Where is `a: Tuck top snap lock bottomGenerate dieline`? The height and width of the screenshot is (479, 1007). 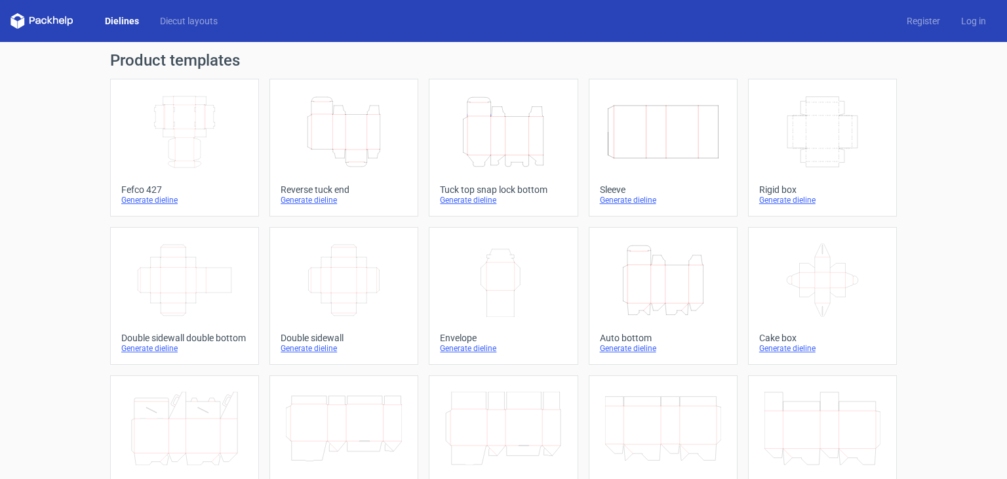 a: Tuck top snap lock bottomGenerate dieline is located at coordinates (503, 147).